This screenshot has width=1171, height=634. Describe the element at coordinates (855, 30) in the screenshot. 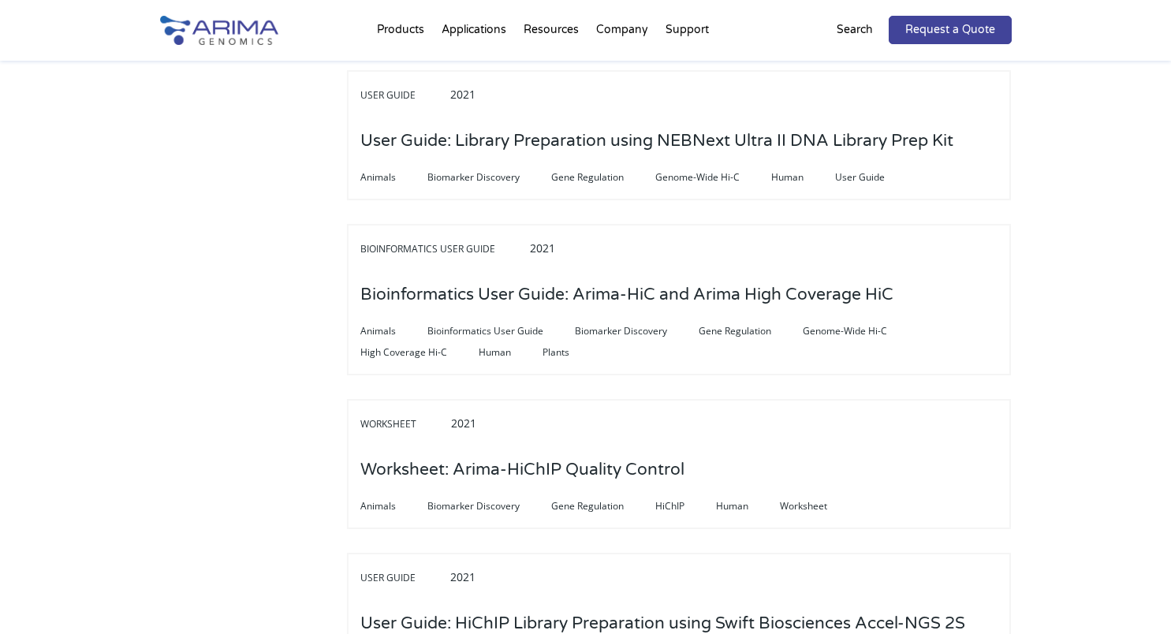

I see `p: Search` at that location.